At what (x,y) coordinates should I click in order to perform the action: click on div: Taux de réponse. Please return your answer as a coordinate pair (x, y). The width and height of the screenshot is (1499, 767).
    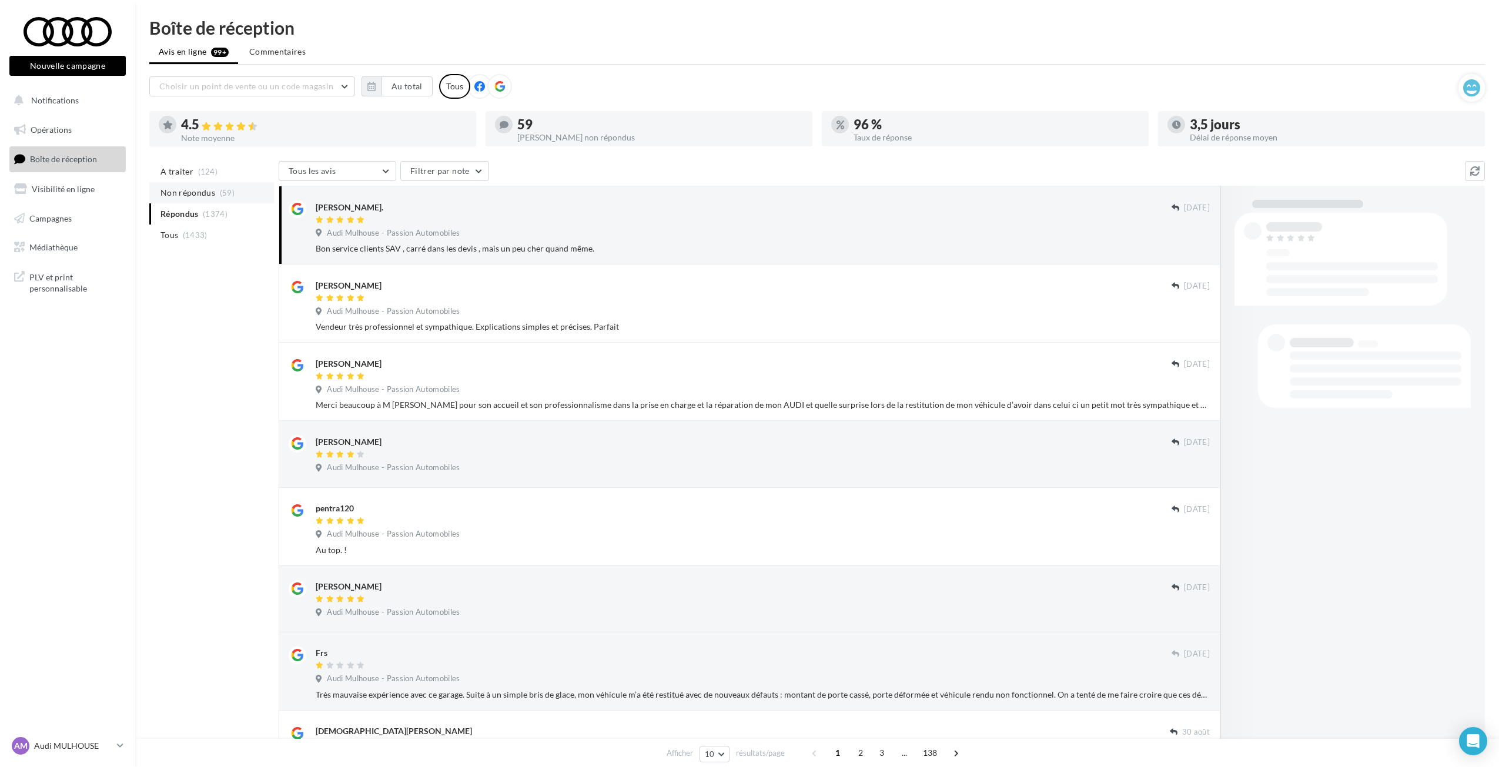
    Looking at the image, I should click on (996, 138).